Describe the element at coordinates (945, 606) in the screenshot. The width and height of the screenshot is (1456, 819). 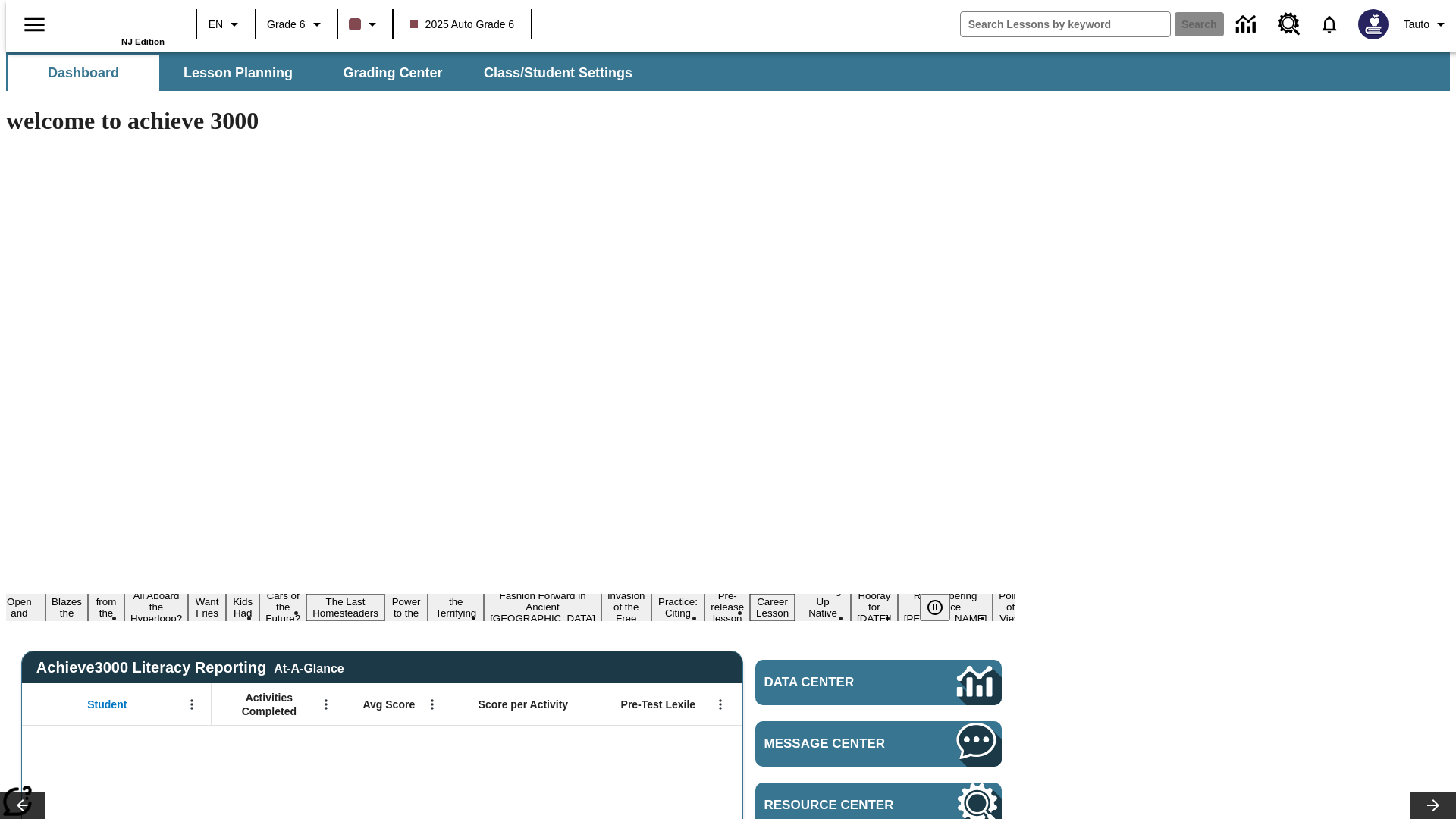
I see `button: Slide 19 Remembering Justice O'Connor` at that location.